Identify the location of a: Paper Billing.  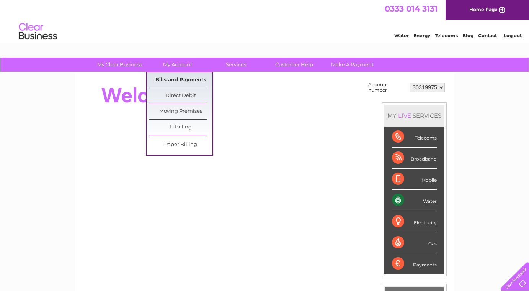
(181, 145).